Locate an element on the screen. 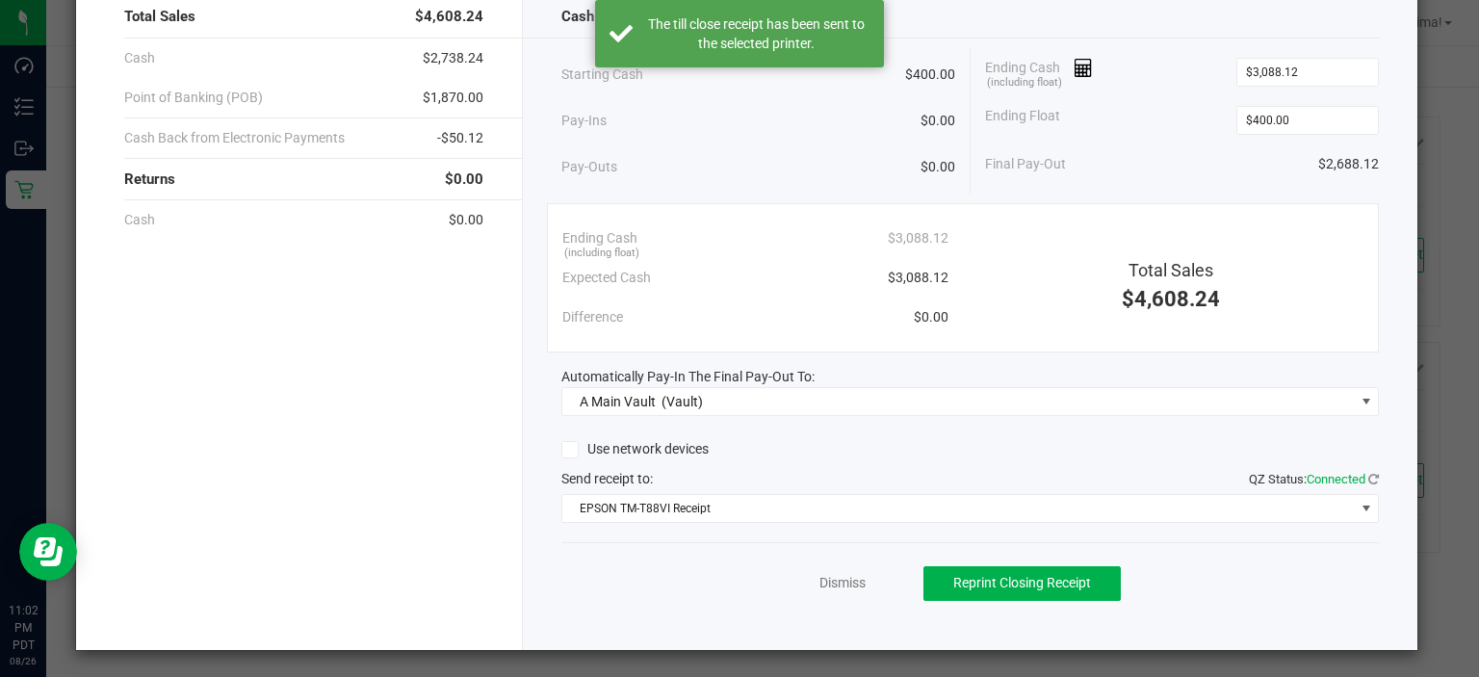  span: QZ Status: is located at coordinates (1313, 478).